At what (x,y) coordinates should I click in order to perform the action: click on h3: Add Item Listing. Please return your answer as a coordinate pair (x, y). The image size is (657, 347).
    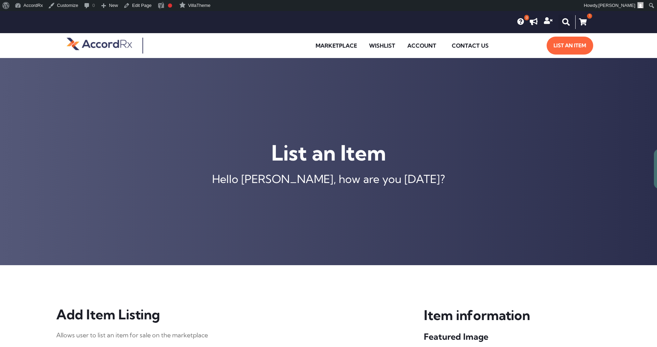
    Looking at the image, I should click on (230, 314).